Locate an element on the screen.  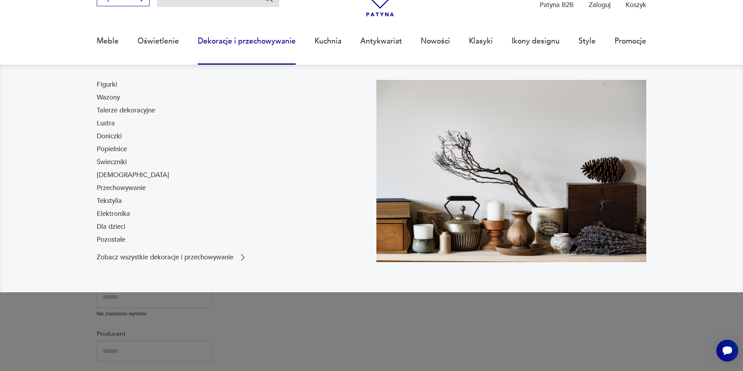
a: Dekoracje i przechowywanie is located at coordinates (247, 41).